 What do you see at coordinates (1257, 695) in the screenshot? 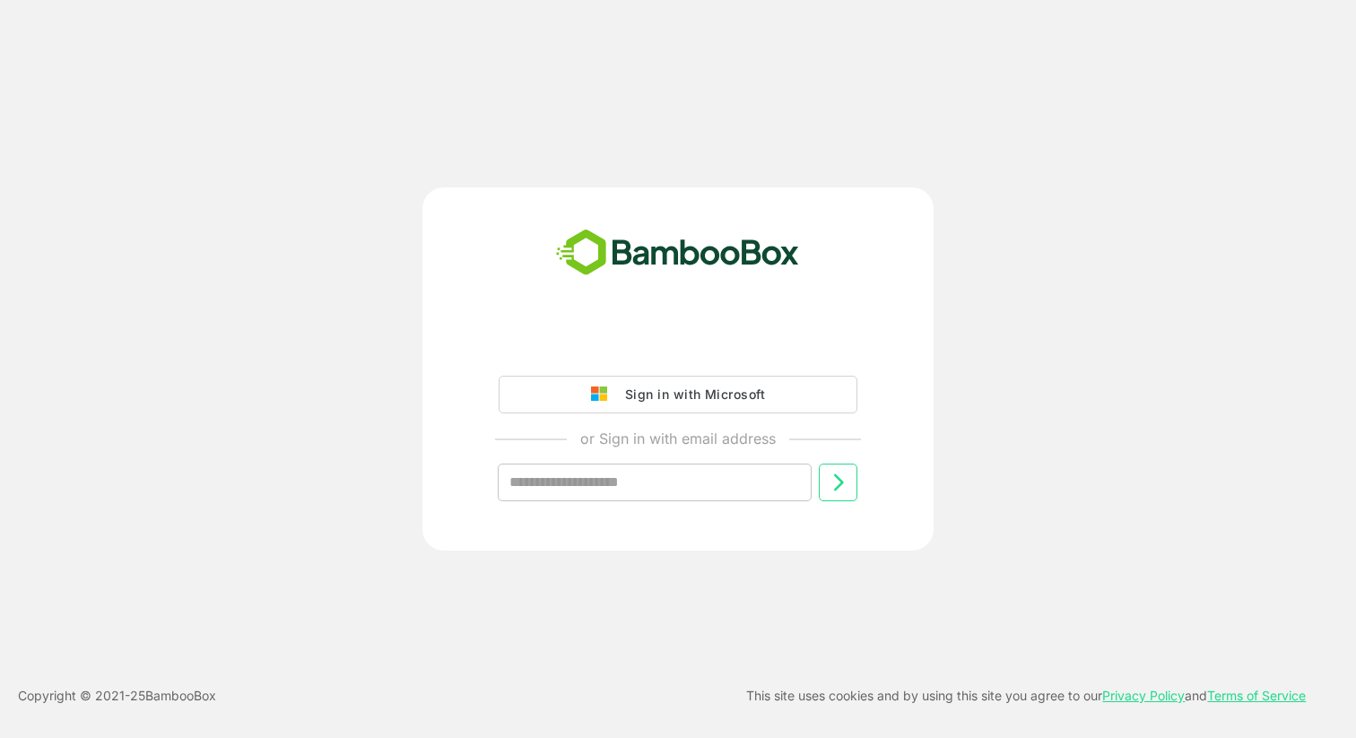
I see `a: Terms of Service` at bounding box center [1257, 695].